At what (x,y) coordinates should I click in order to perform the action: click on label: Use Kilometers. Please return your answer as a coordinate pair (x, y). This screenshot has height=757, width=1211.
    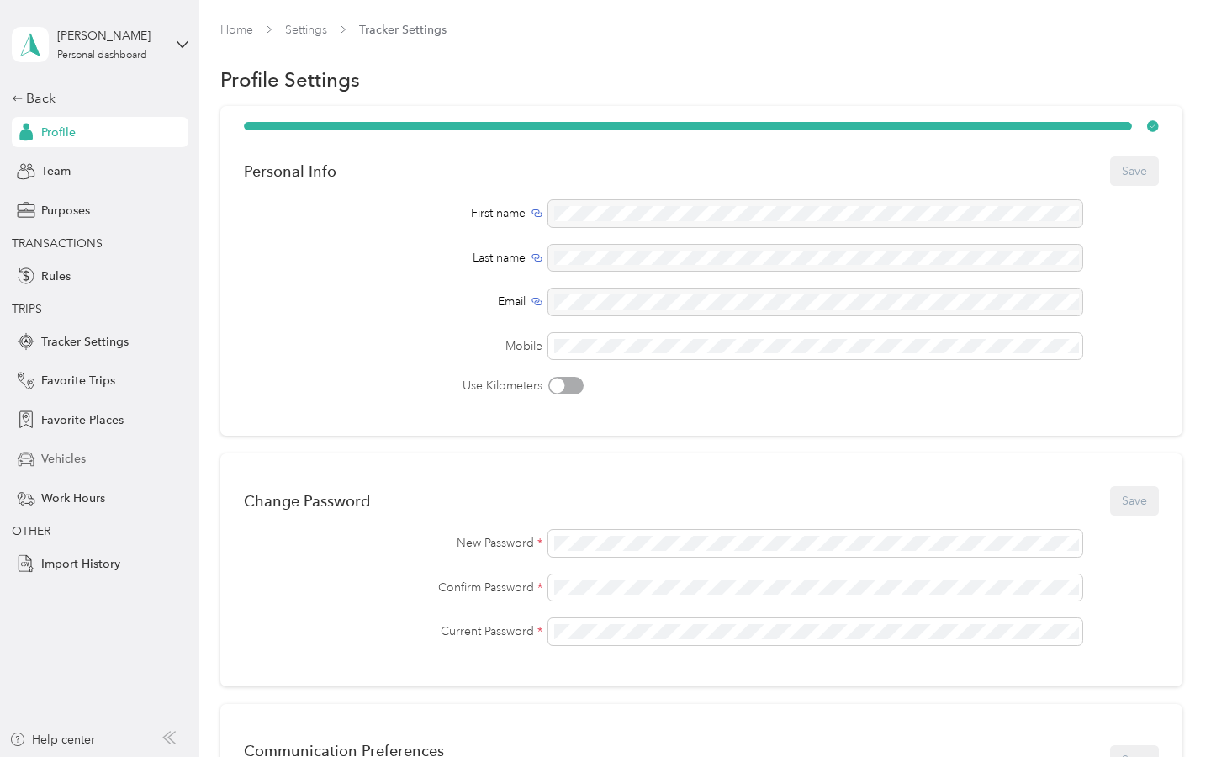
    Looking at the image, I should click on (394, 385).